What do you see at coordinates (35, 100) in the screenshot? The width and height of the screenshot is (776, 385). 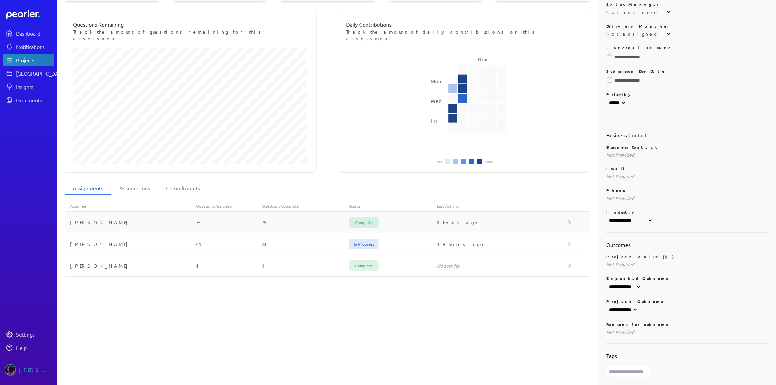 I see `div: Documents` at bounding box center [35, 100].